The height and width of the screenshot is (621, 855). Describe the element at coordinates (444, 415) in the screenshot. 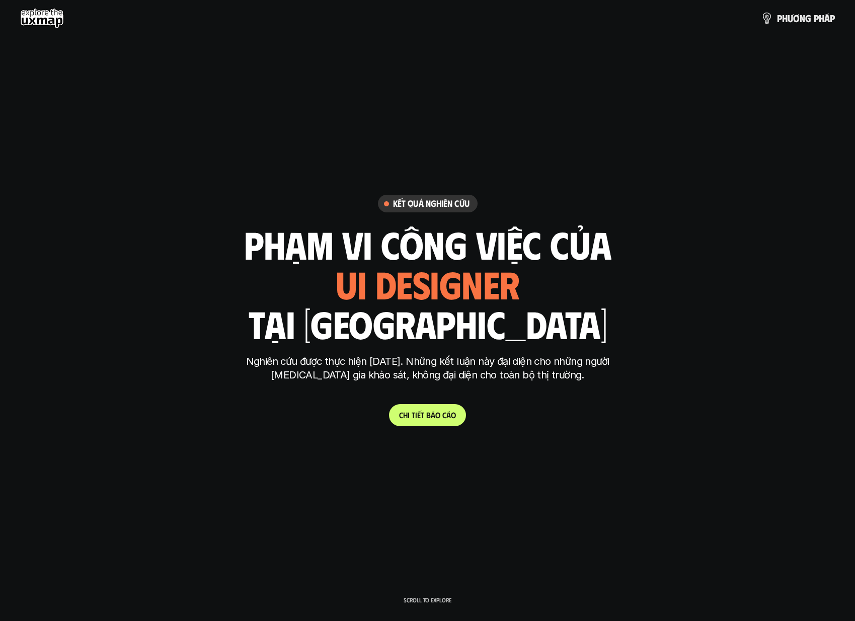

I see `span: c` at that location.